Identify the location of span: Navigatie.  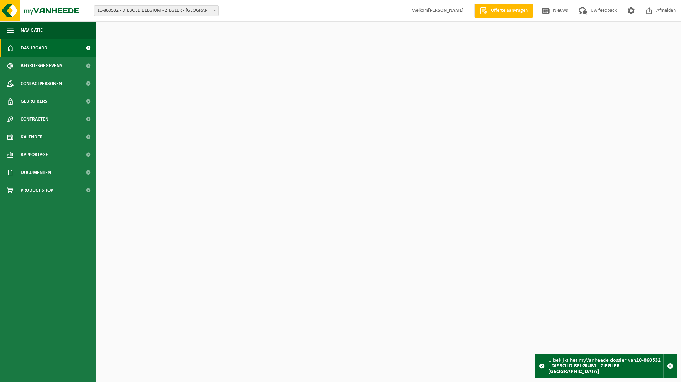
(32, 30).